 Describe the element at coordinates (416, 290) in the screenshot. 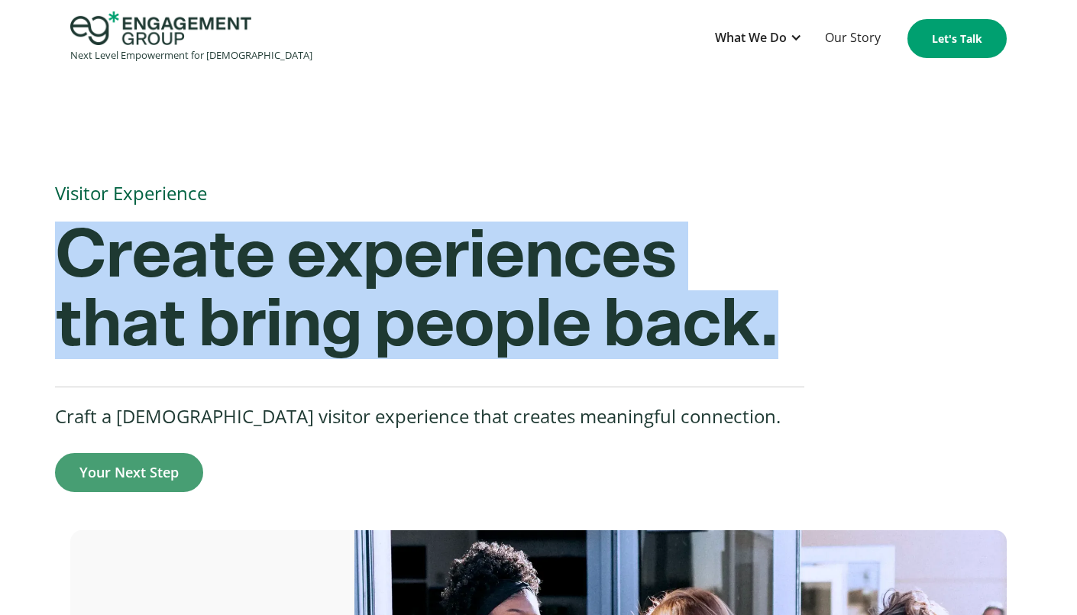

I see `strong: Create experiences that bring people back.` at that location.